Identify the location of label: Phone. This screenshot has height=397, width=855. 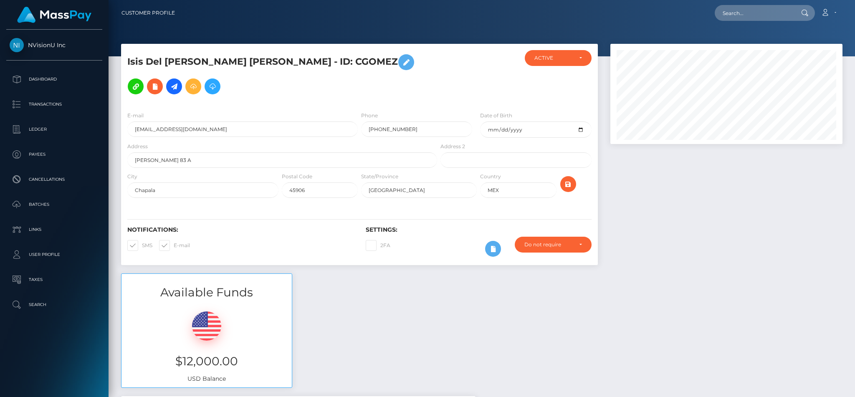
(370, 116).